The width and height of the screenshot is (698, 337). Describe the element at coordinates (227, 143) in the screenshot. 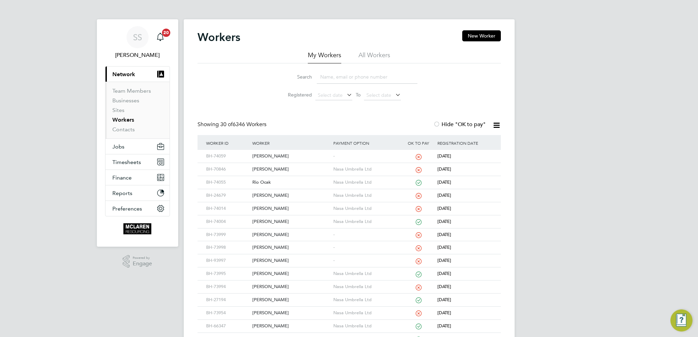

I see `div: Worker ID` at that location.